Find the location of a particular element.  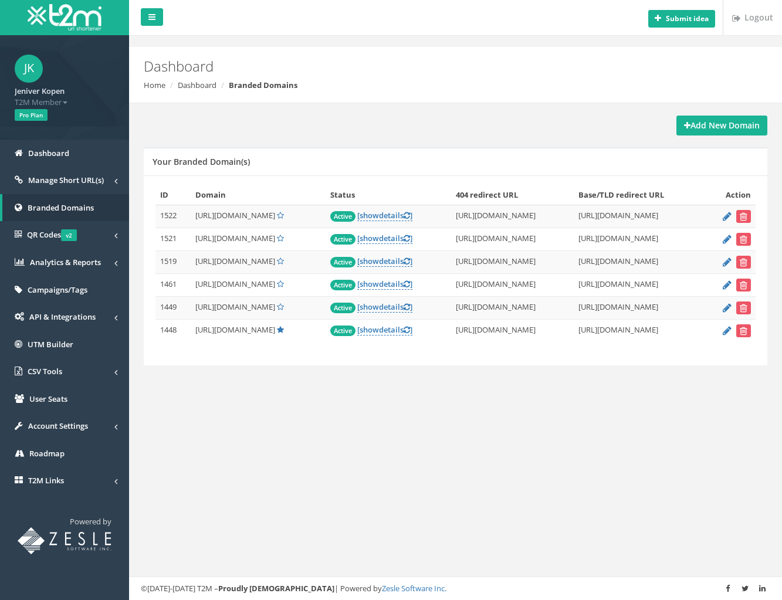

span: Powered by is located at coordinates (90, 522).